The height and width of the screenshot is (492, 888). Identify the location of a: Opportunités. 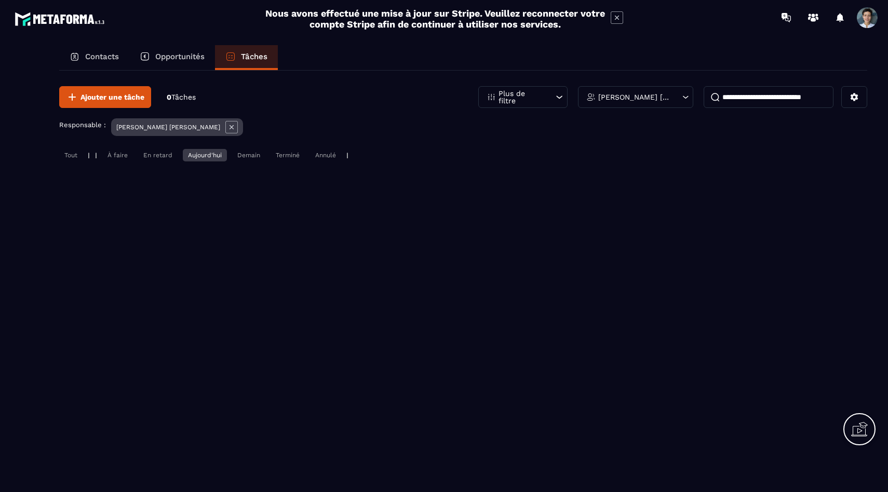
(172, 58).